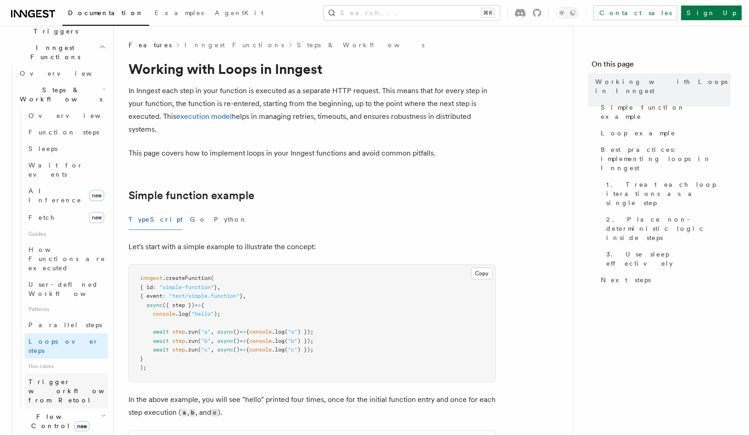 This screenshot has height=435, width=749. Describe the element at coordinates (62, 421) in the screenshot. I see `button: Flow Controlnew` at that location.